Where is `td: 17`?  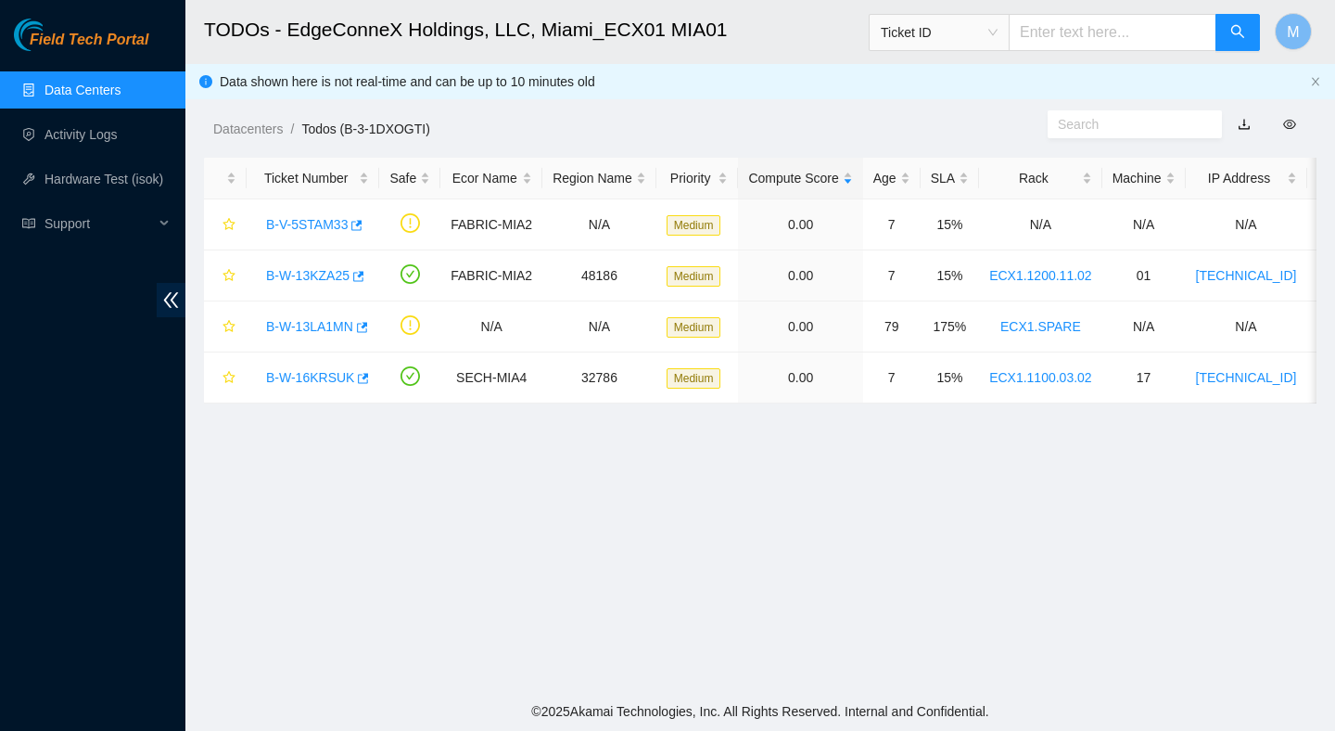
td: 17 is located at coordinates (1144, 377).